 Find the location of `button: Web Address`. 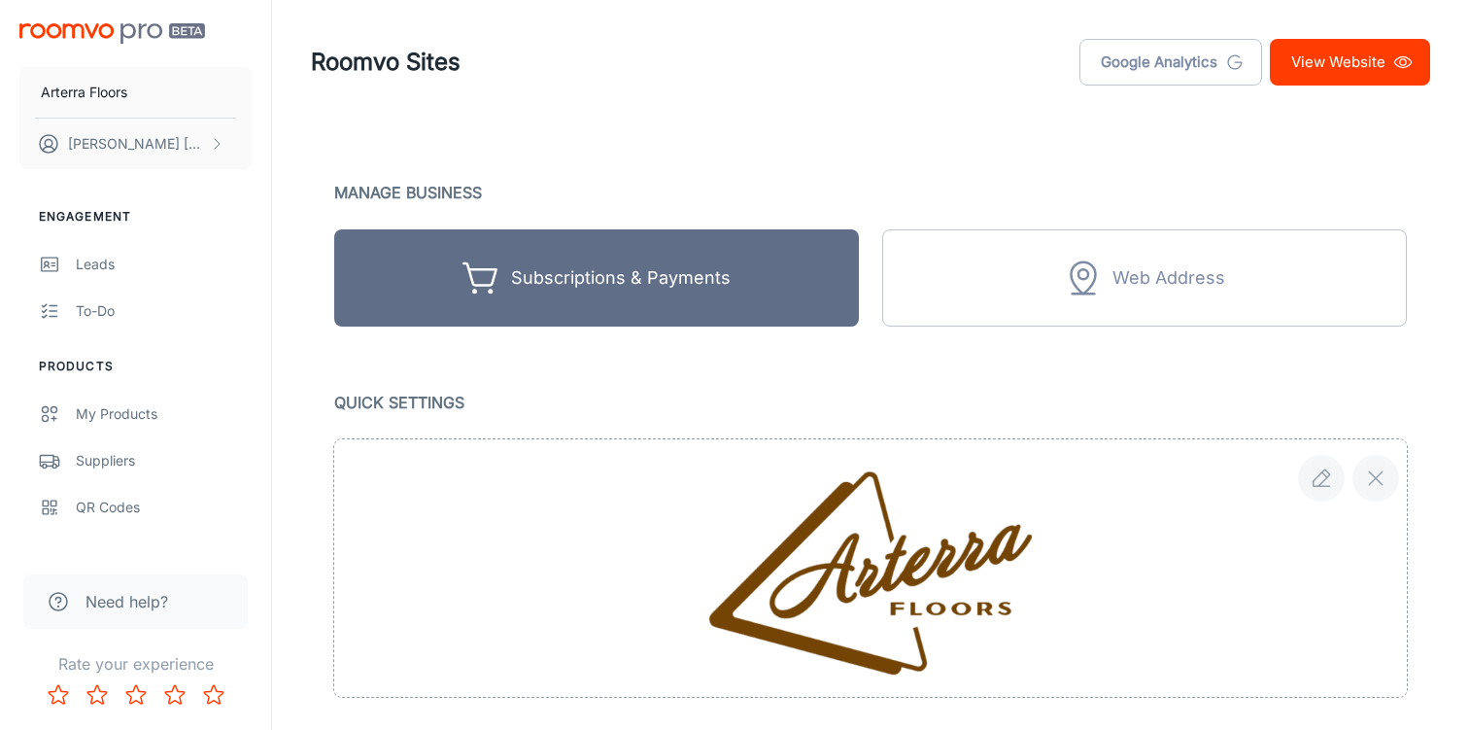

button: Web Address is located at coordinates (1144, 278).